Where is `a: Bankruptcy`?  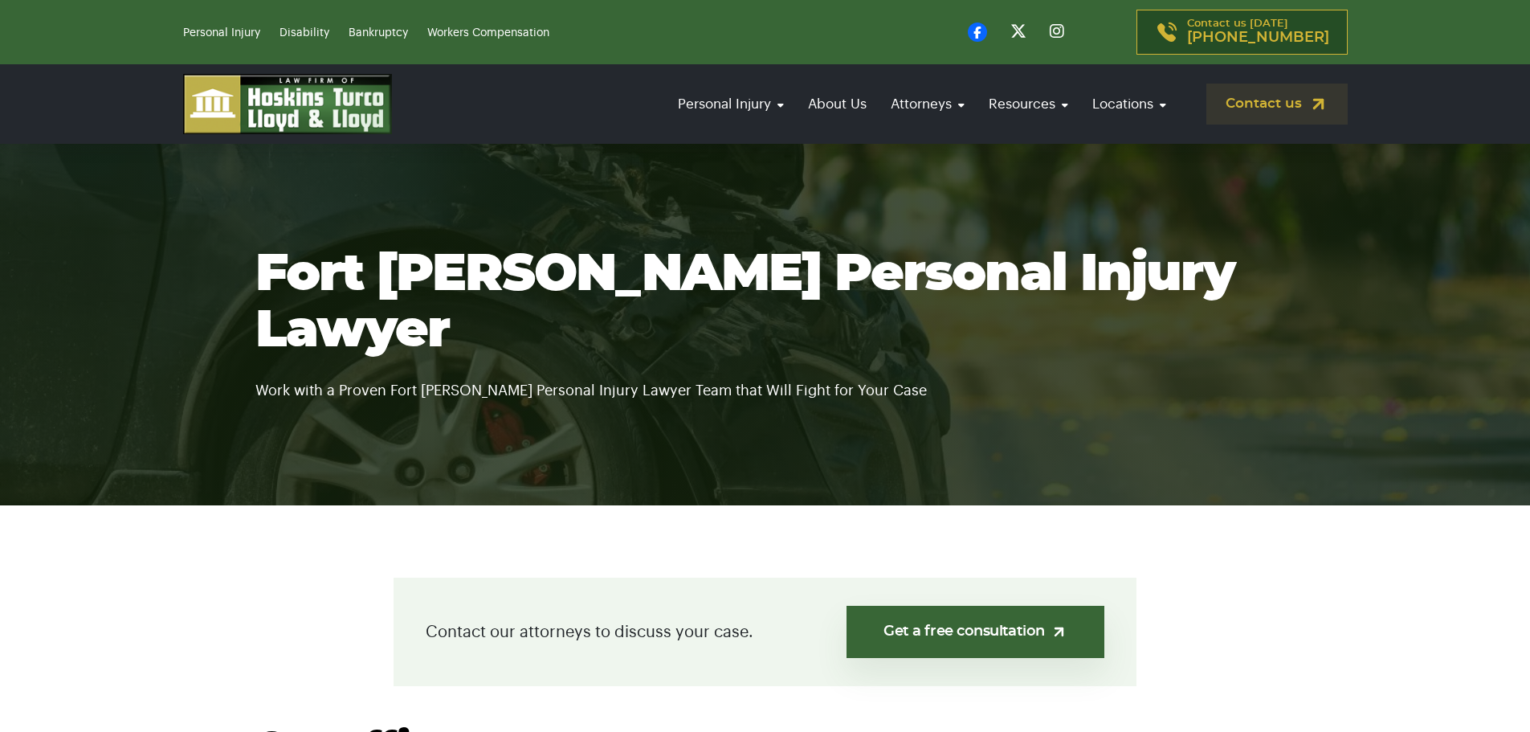 a: Bankruptcy is located at coordinates (378, 33).